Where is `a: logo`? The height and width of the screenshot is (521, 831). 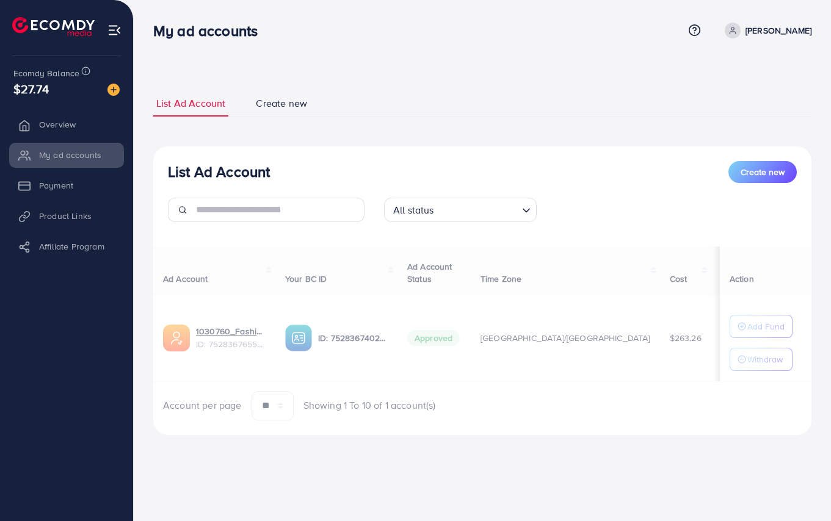 a: logo is located at coordinates (53, 26).